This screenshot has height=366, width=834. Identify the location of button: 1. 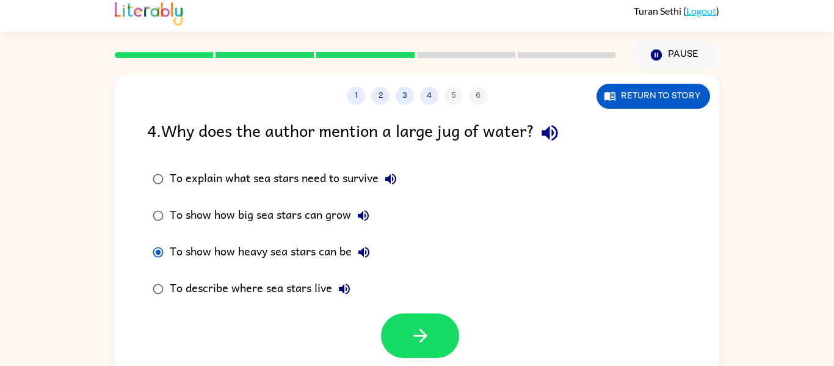
(356, 96).